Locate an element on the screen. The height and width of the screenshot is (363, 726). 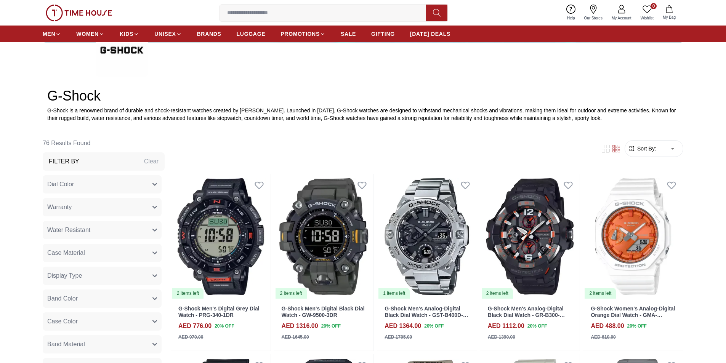
span: Water Resistant is located at coordinates (69, 230).